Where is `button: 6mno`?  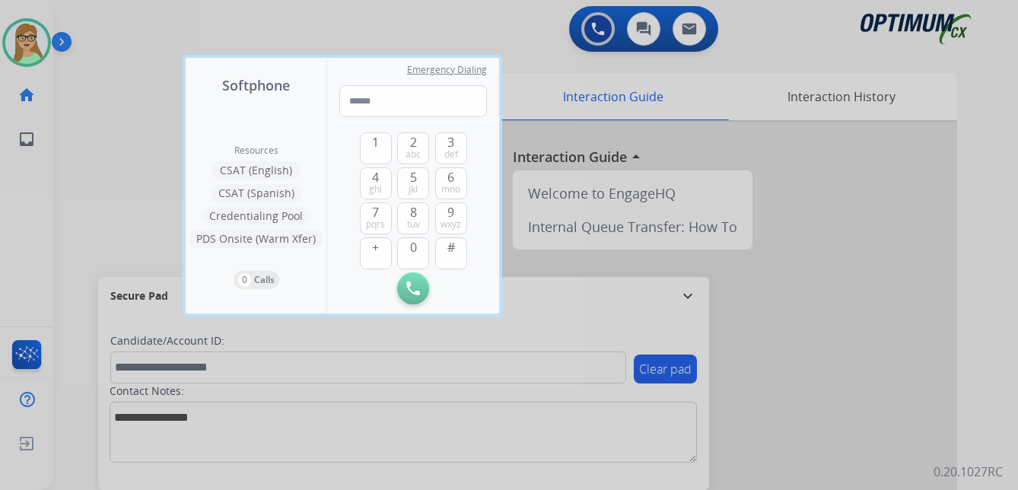 button: 6mno is located at coordinates (451, 183).